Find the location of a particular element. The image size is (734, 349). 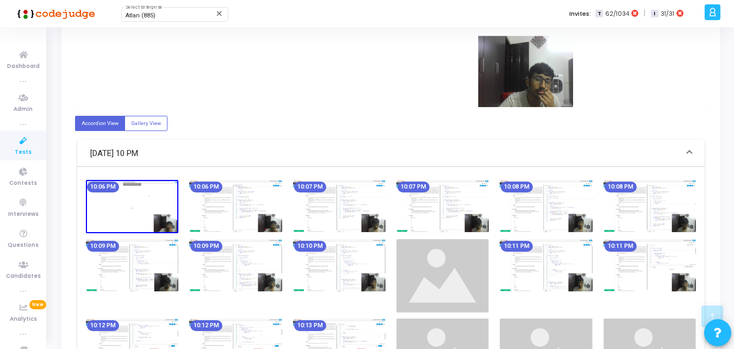

span: Contests is located at coordinates (23, 183).